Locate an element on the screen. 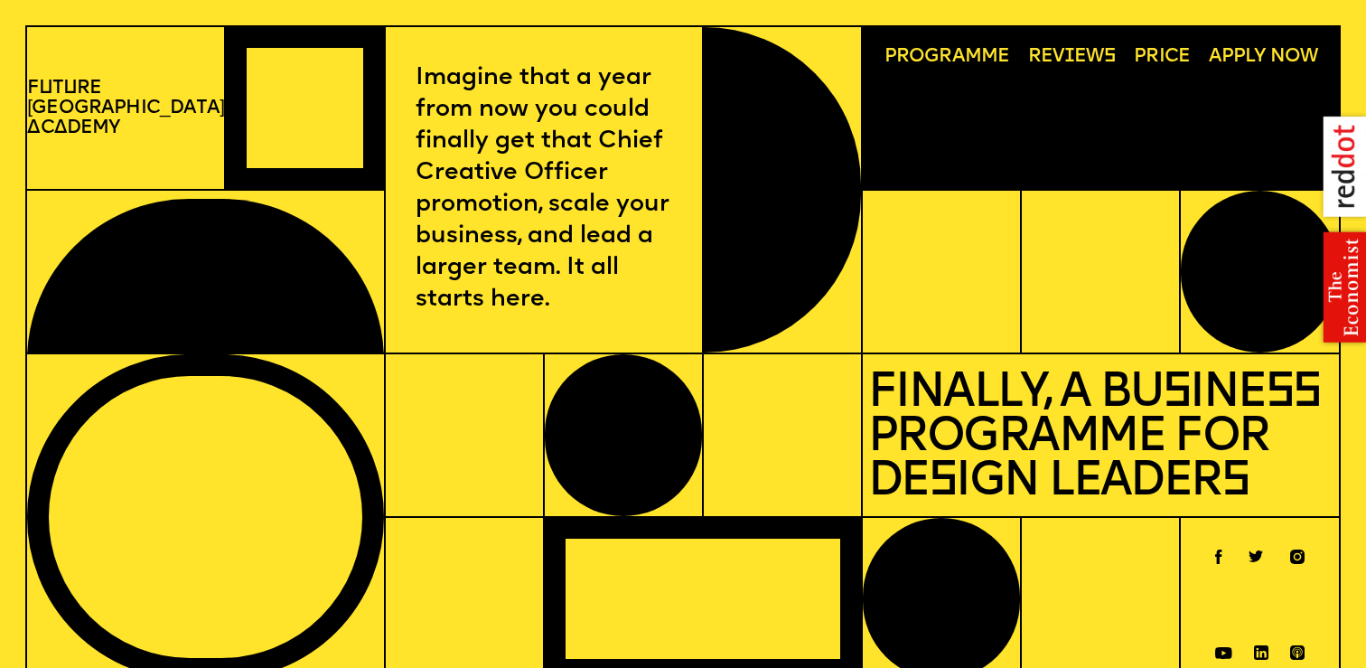 The image size is (1366, 668). span: a is located at coordinates (61, 127).